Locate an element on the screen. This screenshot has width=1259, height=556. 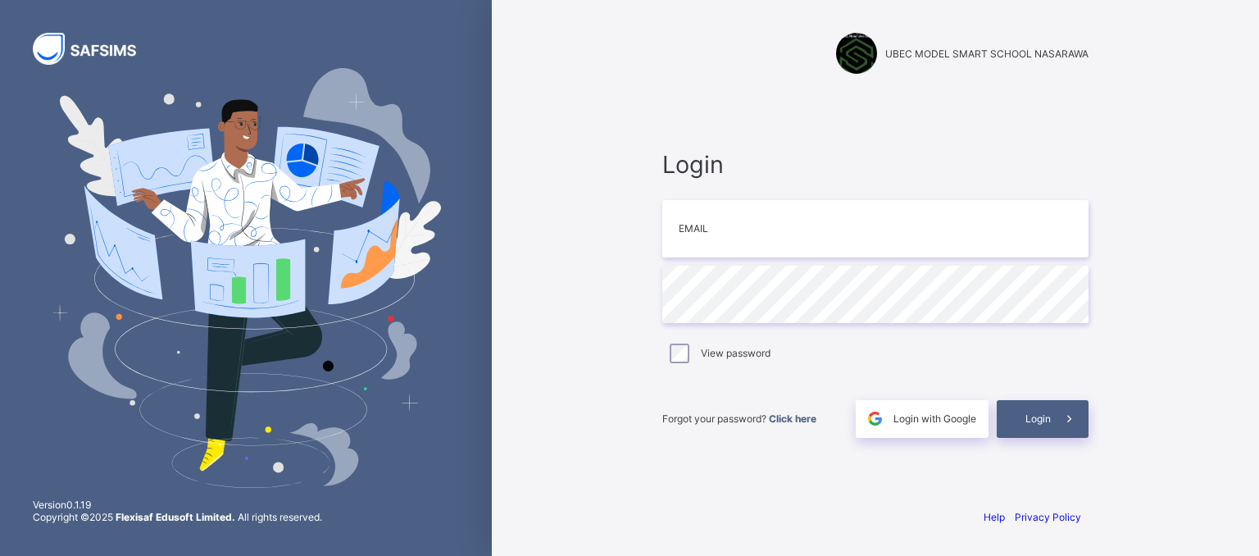
img: SAFSIMS Logo is located at coordinates (94, 48).